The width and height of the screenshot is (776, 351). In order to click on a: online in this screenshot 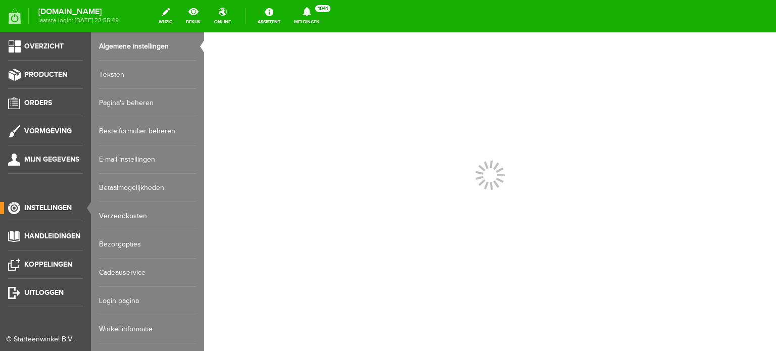, I will do `click(222, 16)`.